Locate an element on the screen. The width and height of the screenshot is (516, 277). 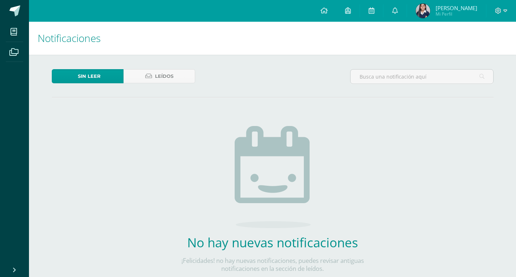
input: Busca una notificación aquí is located at coordinates (422, 76).